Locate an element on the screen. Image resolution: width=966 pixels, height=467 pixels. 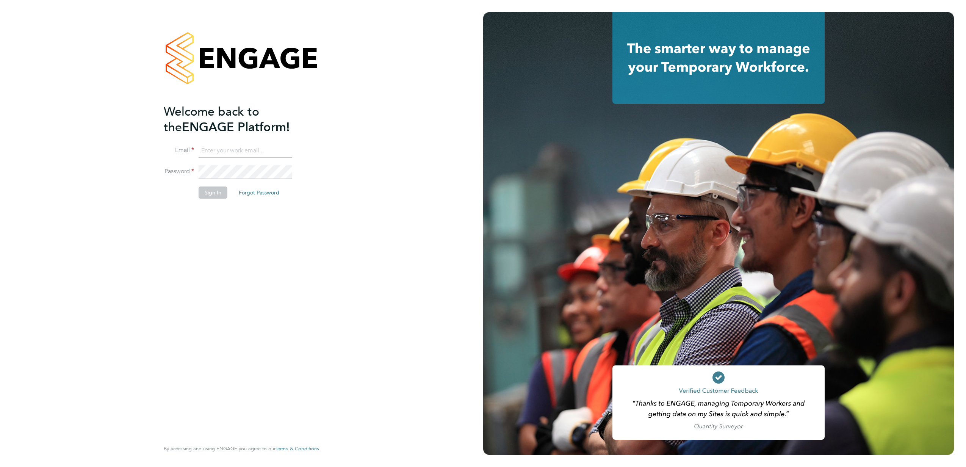
input: Enter your work email... is located at coordinates (245, 151).